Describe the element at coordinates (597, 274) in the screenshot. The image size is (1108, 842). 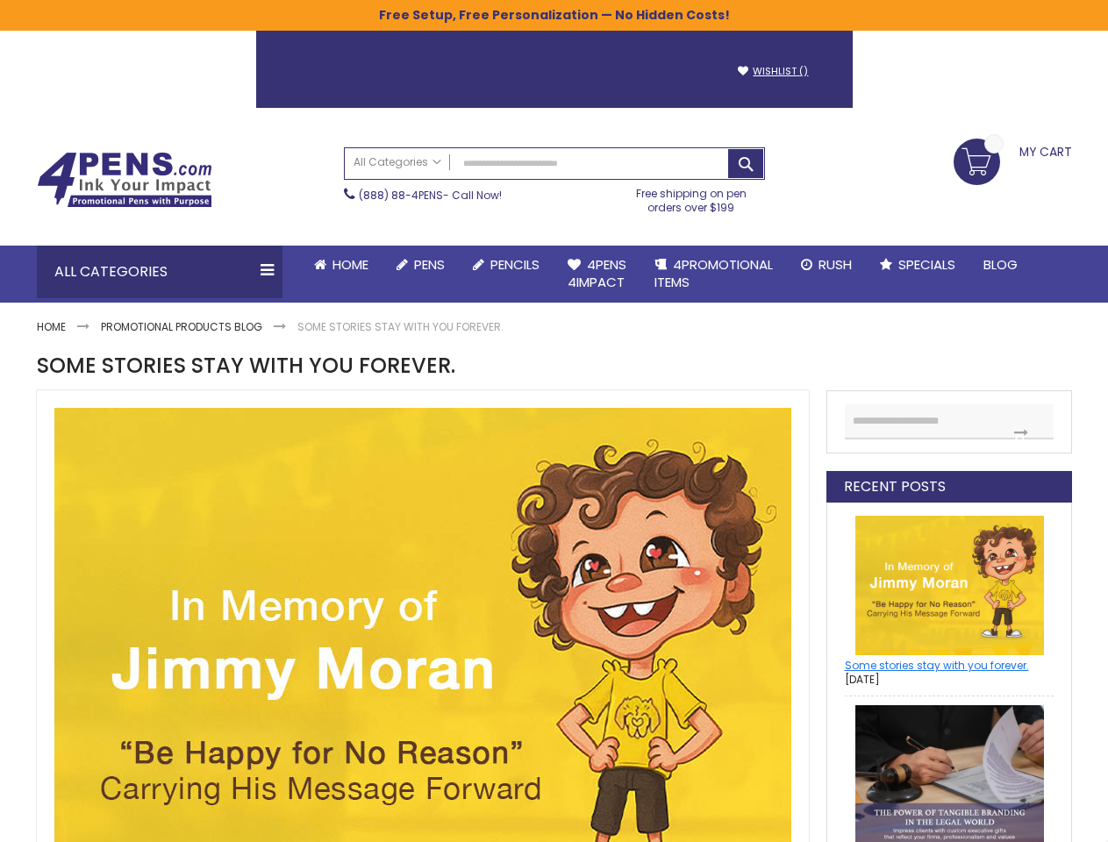
I see `a: 4Pens4impact` at that location.